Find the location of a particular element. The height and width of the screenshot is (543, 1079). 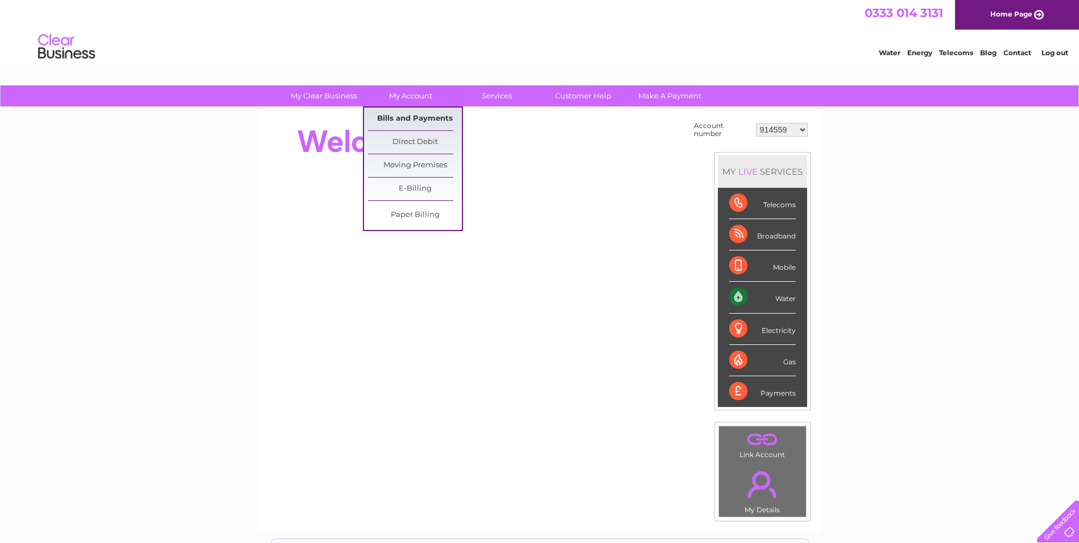

td: My Details is located at coordinates (762, 489).